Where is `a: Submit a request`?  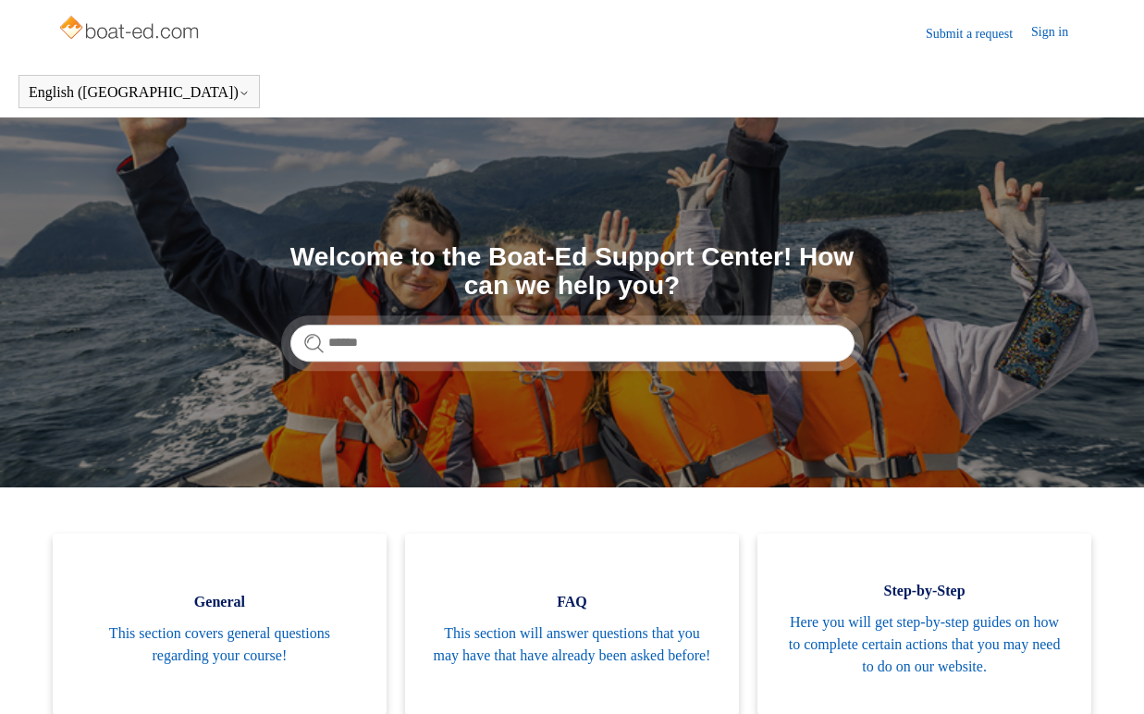 a: Submit a request is located at coordinates (978, 33).